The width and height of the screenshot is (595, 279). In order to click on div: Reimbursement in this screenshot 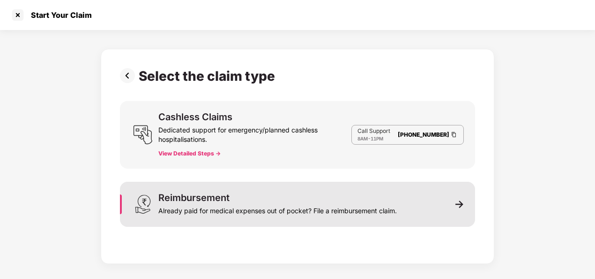, I will do `click(194, 197)`.